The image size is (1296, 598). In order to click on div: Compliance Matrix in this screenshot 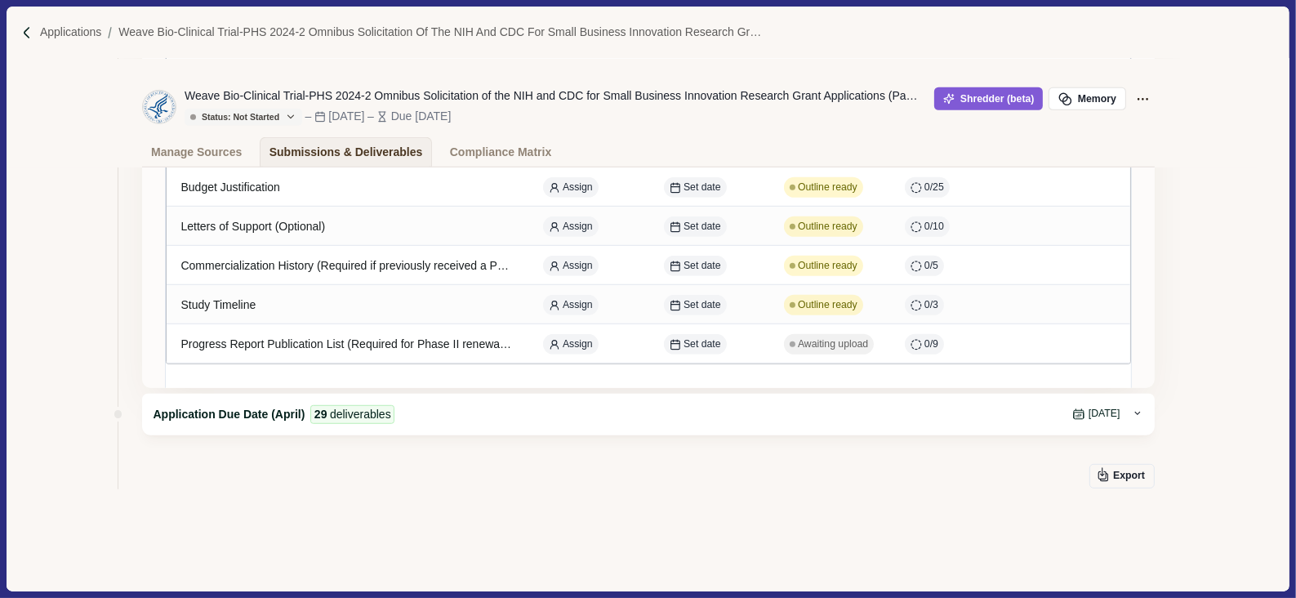, I will do `click(501, 152)`.